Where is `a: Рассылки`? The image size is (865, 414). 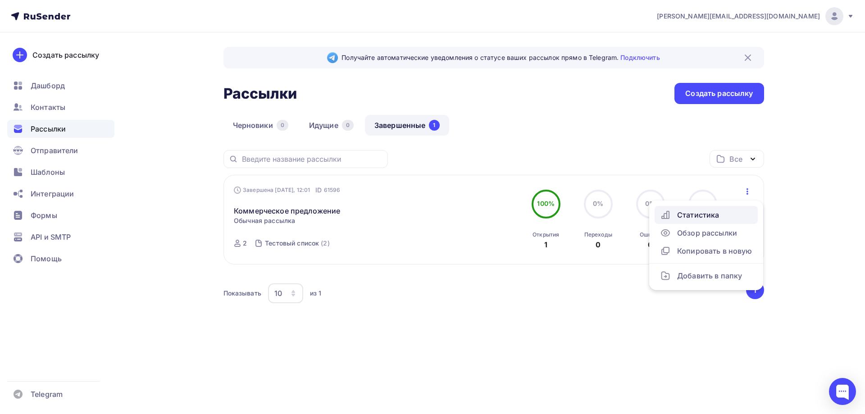 a: Рассылки is located at coordinates (61, 129).